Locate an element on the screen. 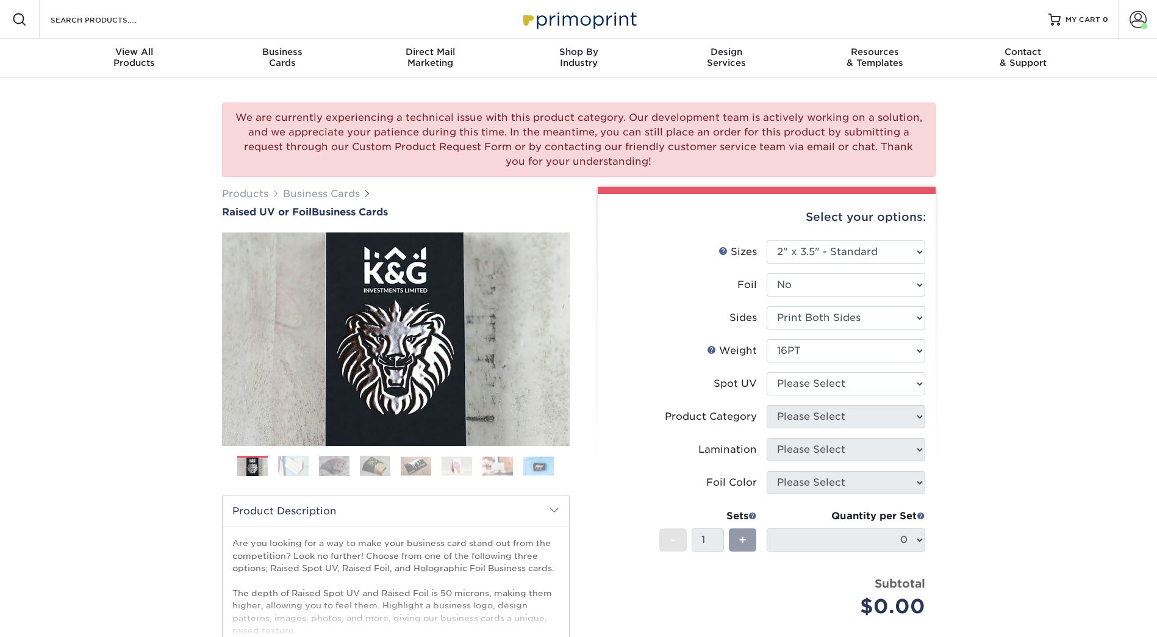 The height and width of the screenshot is (637, 1157). img: Business Cards 02 is located at coordinates (293, 465).